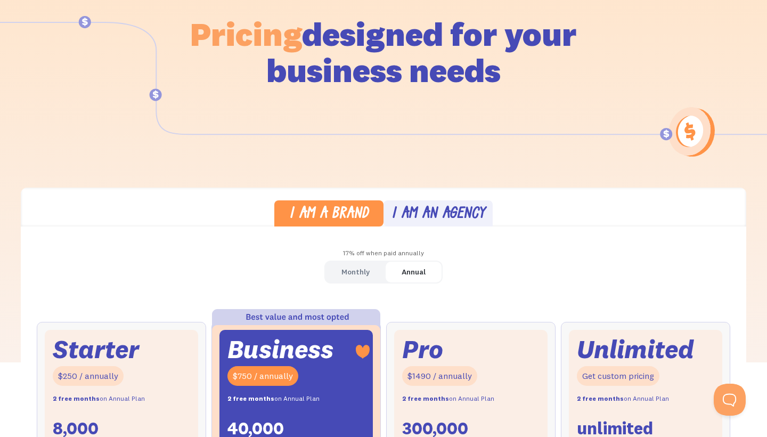  I want to click on h1: designed for your business needs, so click(383, 52).